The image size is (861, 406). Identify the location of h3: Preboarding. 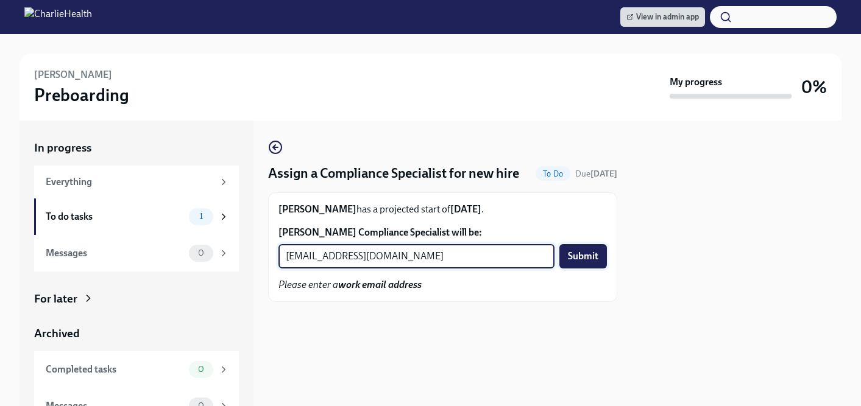
(82, 95).